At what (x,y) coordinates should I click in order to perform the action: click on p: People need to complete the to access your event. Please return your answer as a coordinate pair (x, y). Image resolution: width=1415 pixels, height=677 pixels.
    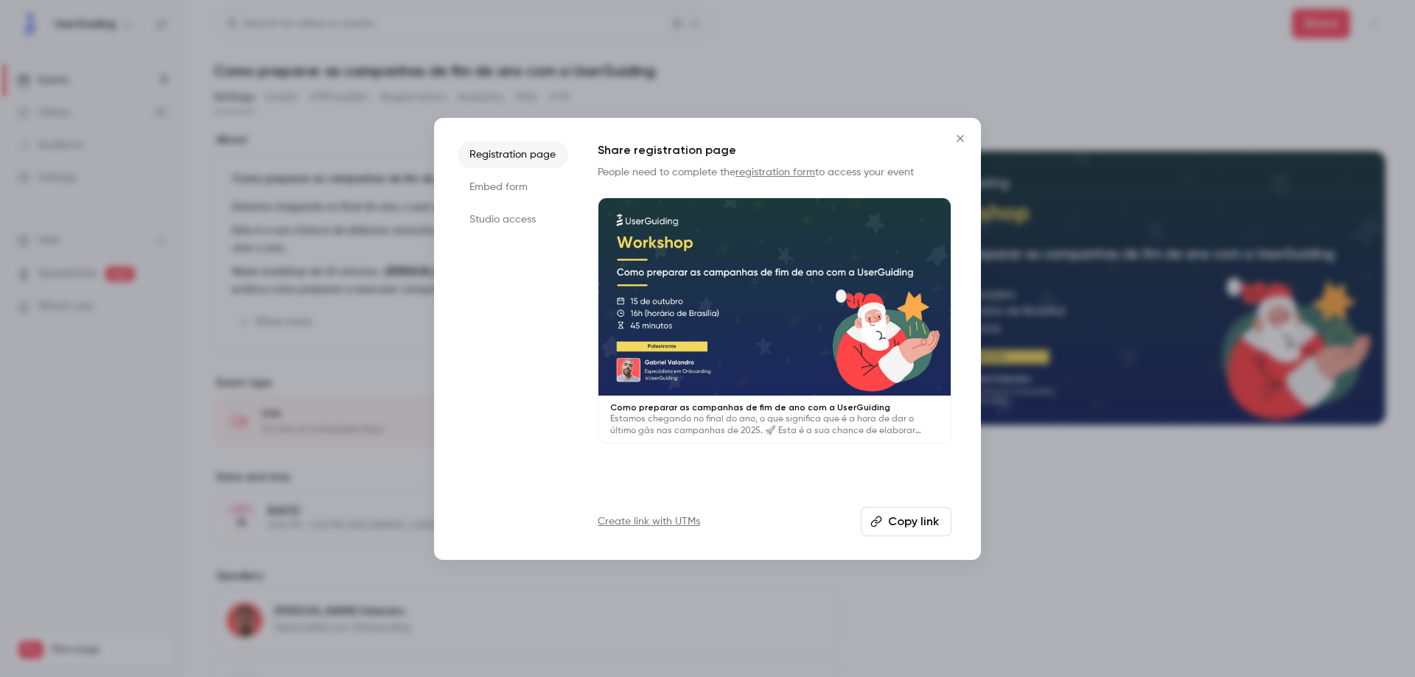
    Looking at the image, I should click on (774, 172).